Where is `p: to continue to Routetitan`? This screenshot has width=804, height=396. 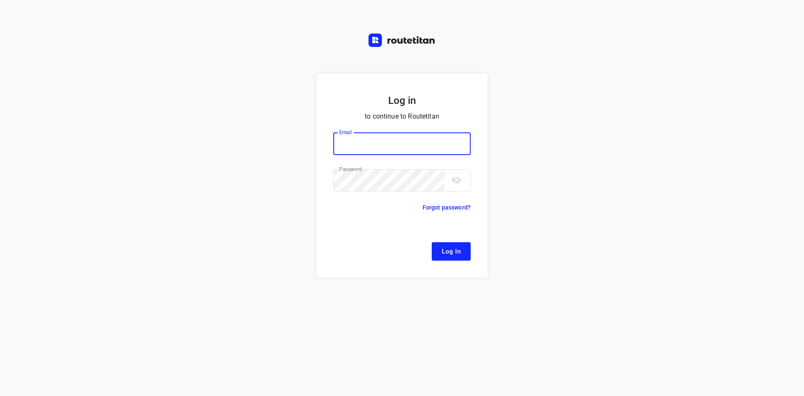
p: to continue to Routetitan is located at coordinates (402, 116).